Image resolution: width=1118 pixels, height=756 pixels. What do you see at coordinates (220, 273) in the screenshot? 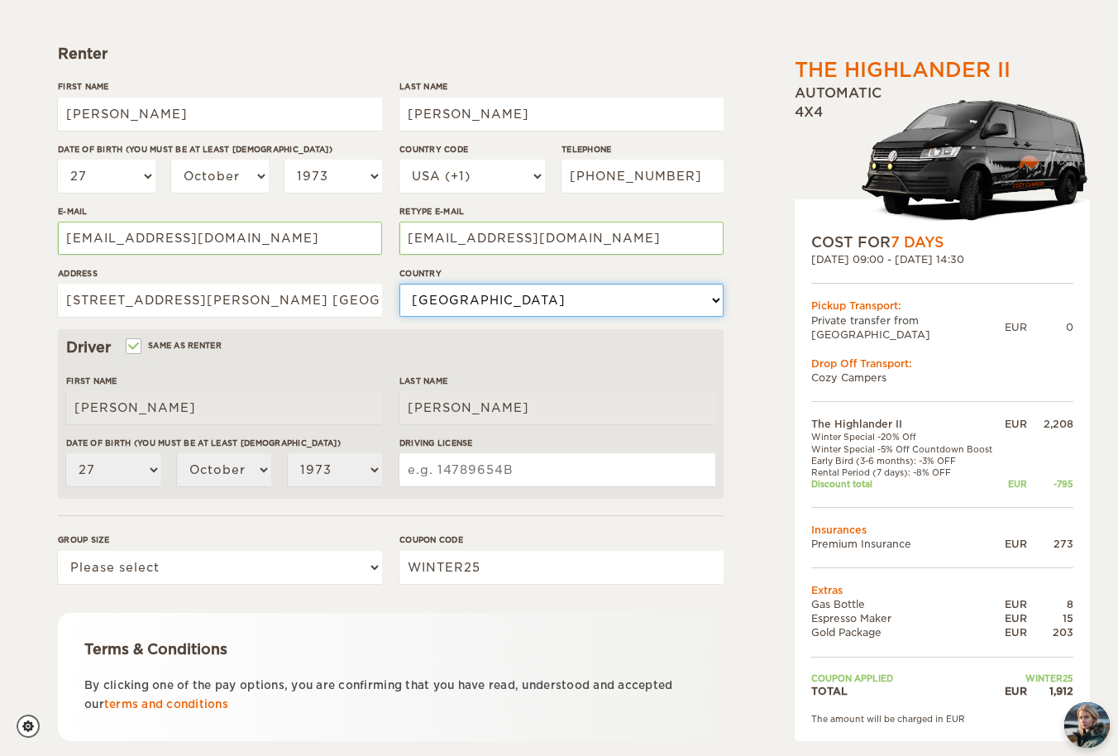
I see `label: Address` at bounding box center [220, 273].